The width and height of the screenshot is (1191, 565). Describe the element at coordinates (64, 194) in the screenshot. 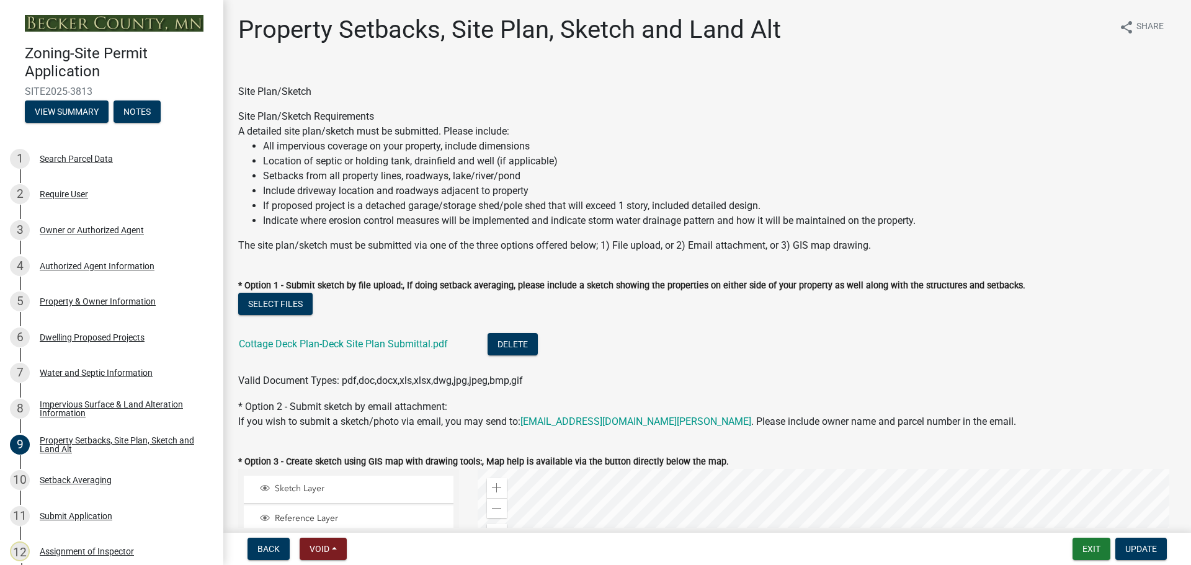

I see `div: Require User` at that location.